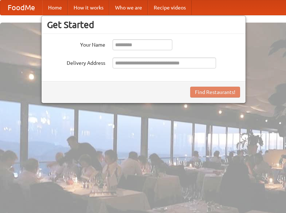 The width and height of the screenshot is (286, 213). What do you see at coordinates (144, 25) in the screenshot?
I see `h3: Get Started` at bounding box center [144, 25].